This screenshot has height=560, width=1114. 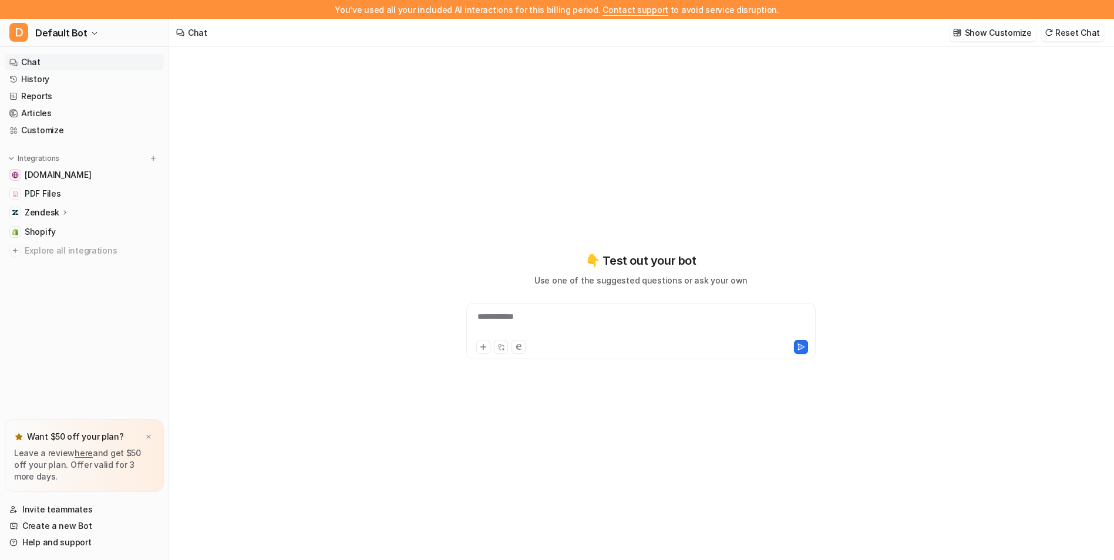 What do you see at coordinates (40, 232) in the screenshot?
I see `span: Shopify` at bounding box center [40, 232].